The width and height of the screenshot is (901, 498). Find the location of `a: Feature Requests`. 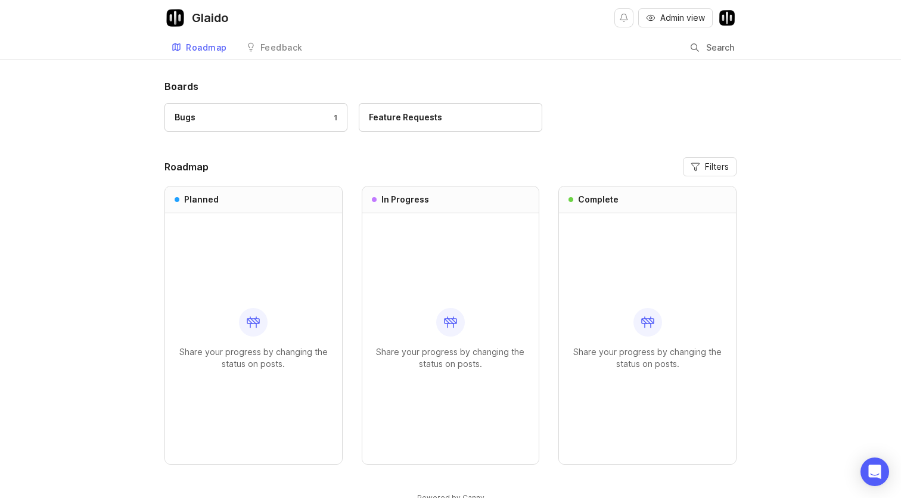

a: Feature Requests is located at coordinates (450, 117).